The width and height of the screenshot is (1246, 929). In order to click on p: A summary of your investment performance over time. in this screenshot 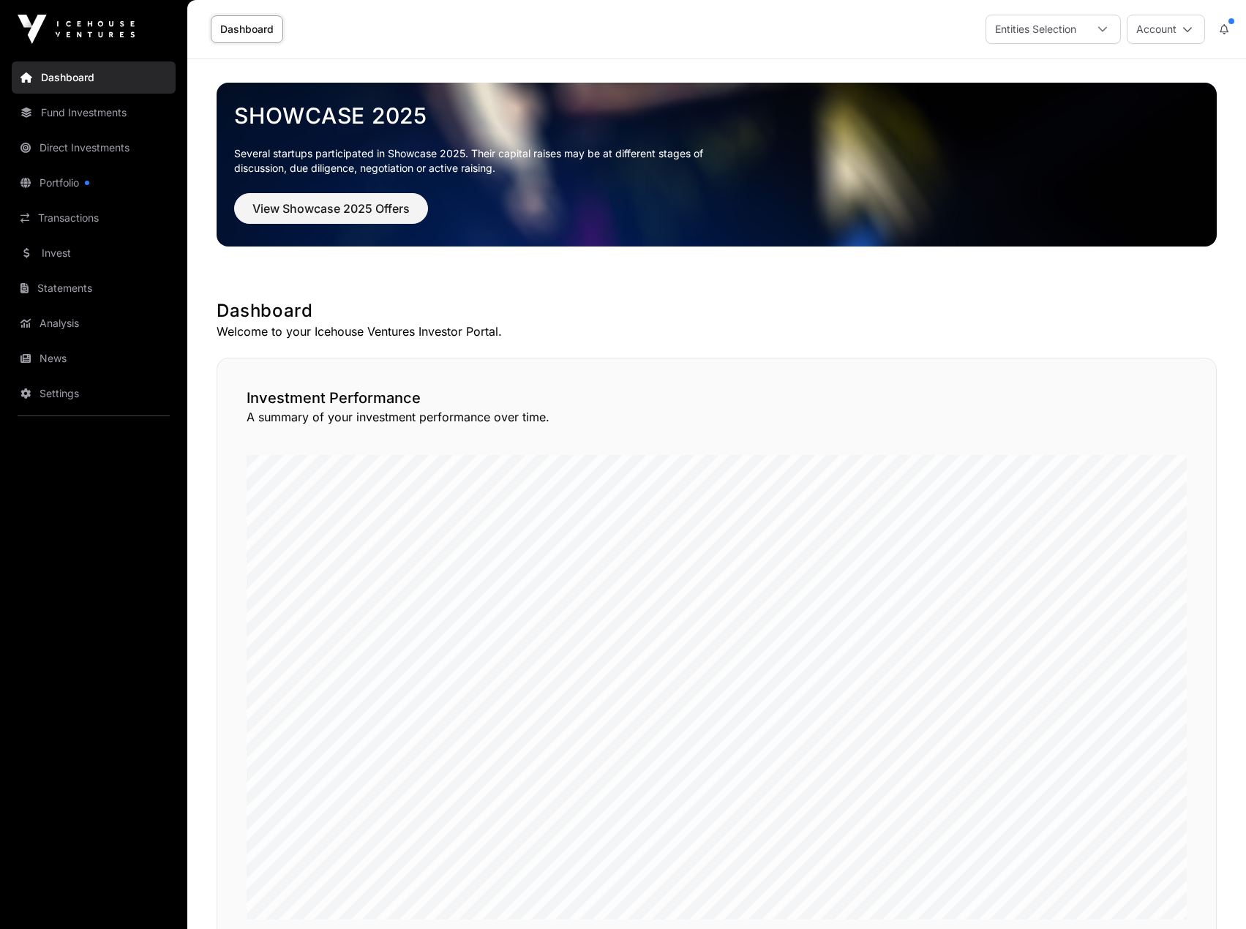, I will do `click(716, 417)`.